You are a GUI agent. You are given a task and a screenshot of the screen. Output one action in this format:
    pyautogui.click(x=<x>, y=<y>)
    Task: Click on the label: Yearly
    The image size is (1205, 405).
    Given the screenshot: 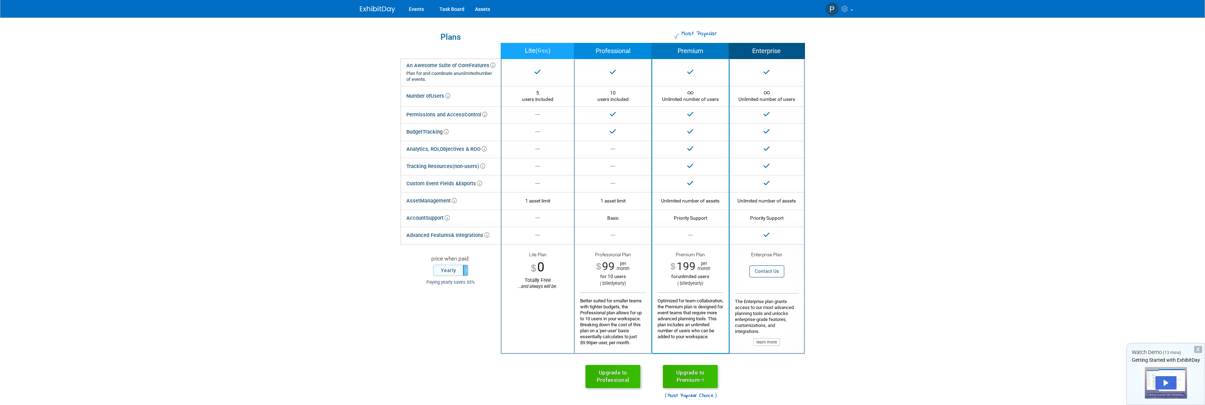 What is the action you would take?
    pyautogui.click(x=451, y=270)
    